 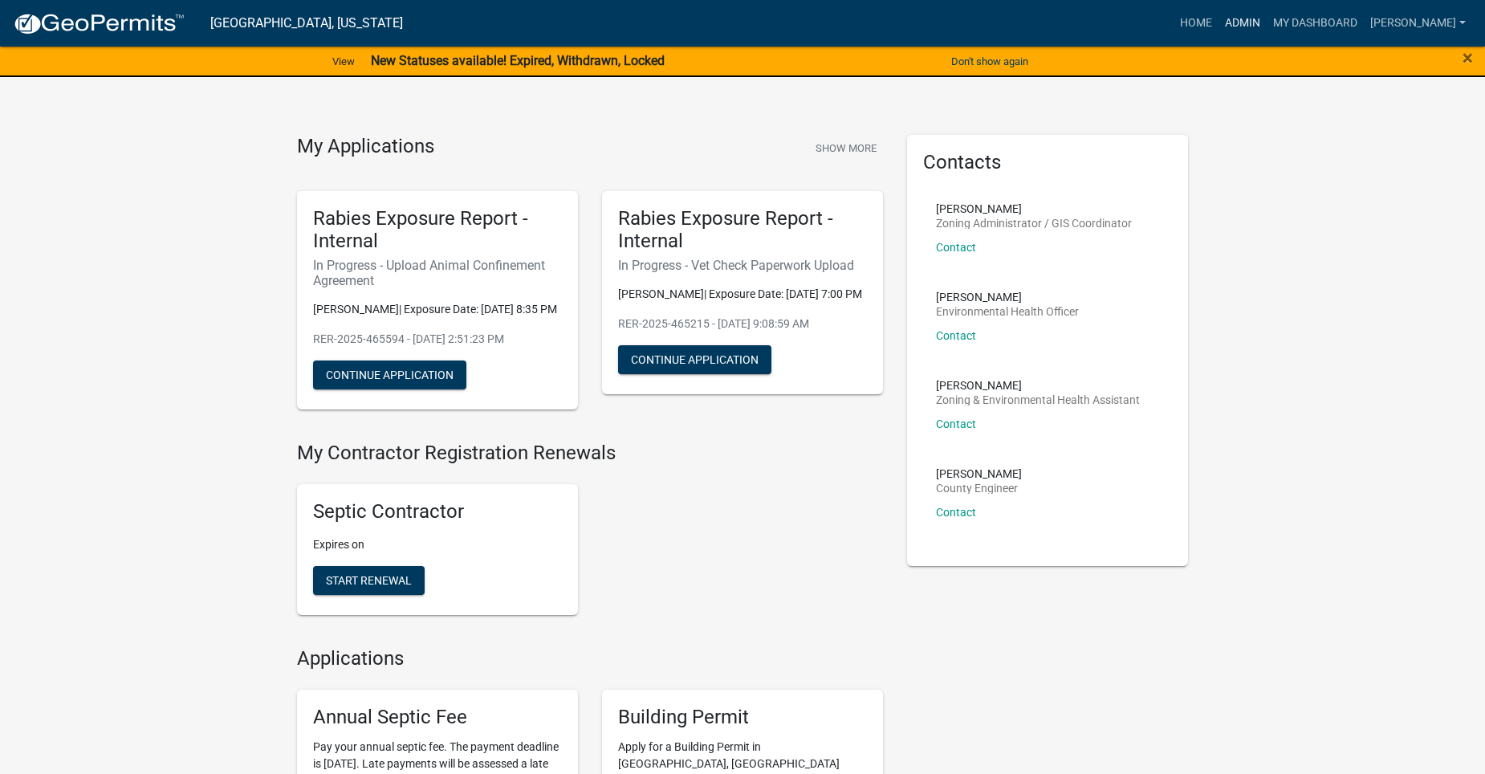 I want to click on button: Show More, so click(x=846, y=148).